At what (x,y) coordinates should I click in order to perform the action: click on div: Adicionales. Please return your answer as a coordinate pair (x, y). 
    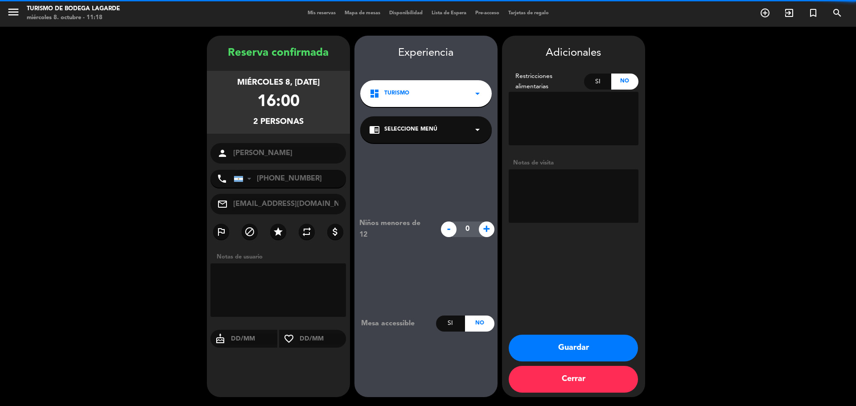
    Looking at the image, I should click on (573, 53).